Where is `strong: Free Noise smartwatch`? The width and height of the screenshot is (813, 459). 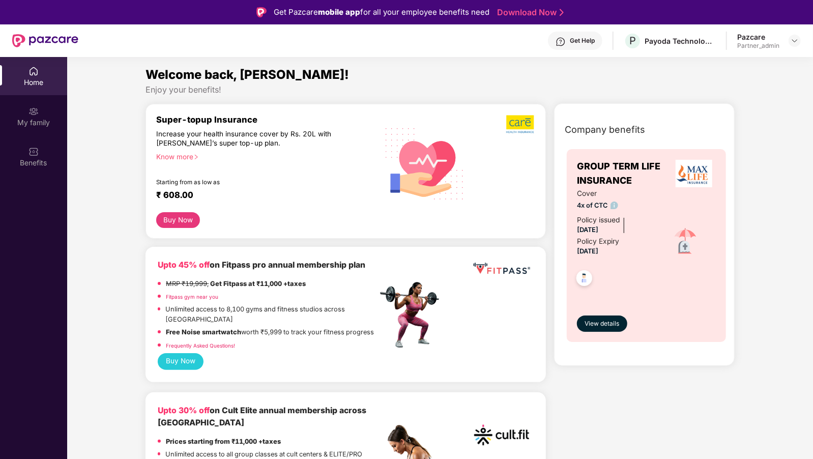 strong: Free Noise smartwatch is located at coordinates (204, 332).